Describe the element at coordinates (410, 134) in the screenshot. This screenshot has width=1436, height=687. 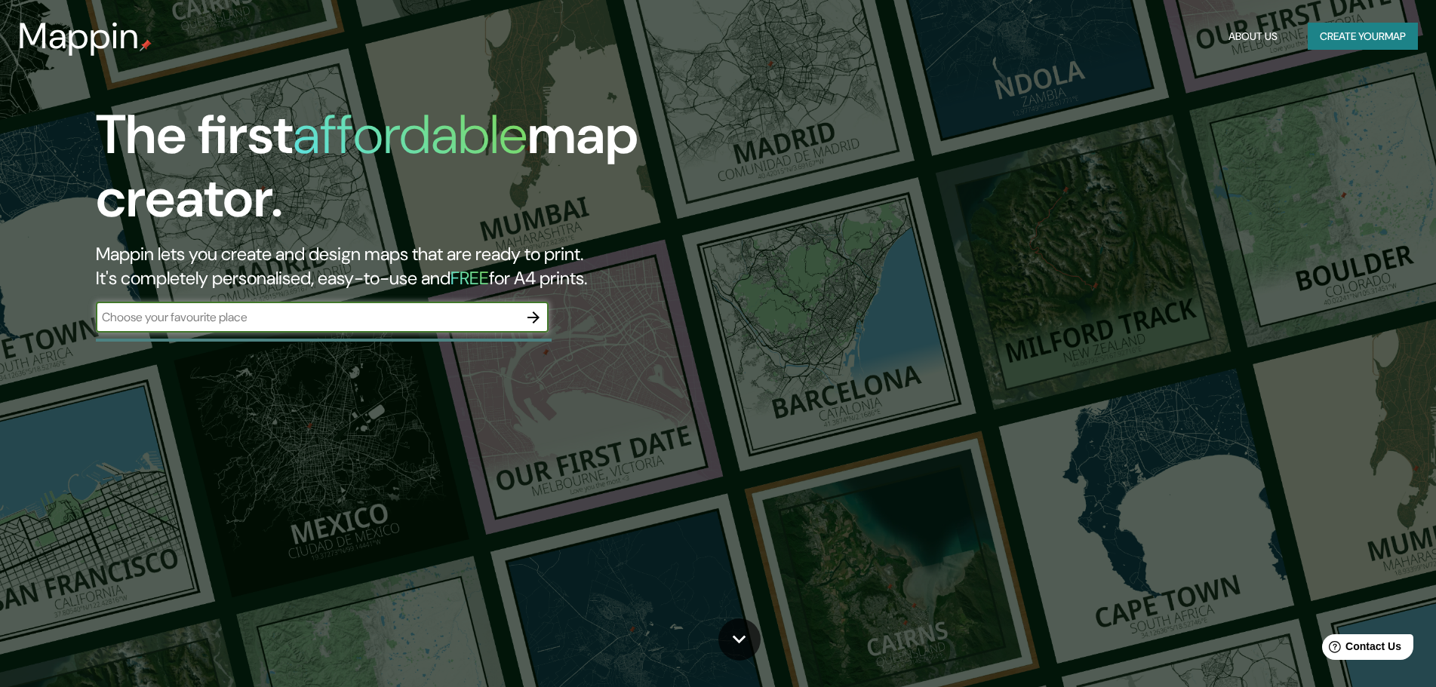
I see `h1: affordable` at that location.